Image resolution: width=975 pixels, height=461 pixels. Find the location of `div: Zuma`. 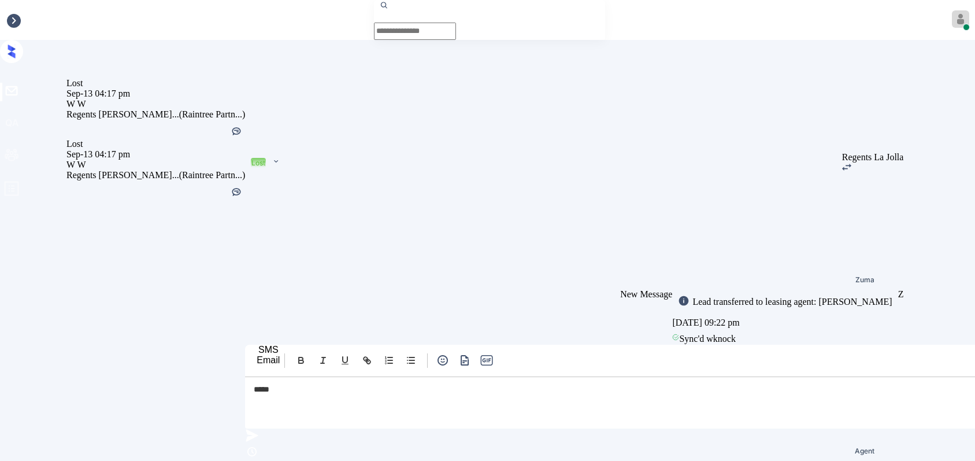

div: Zuma is located at coordinates (865, 280).